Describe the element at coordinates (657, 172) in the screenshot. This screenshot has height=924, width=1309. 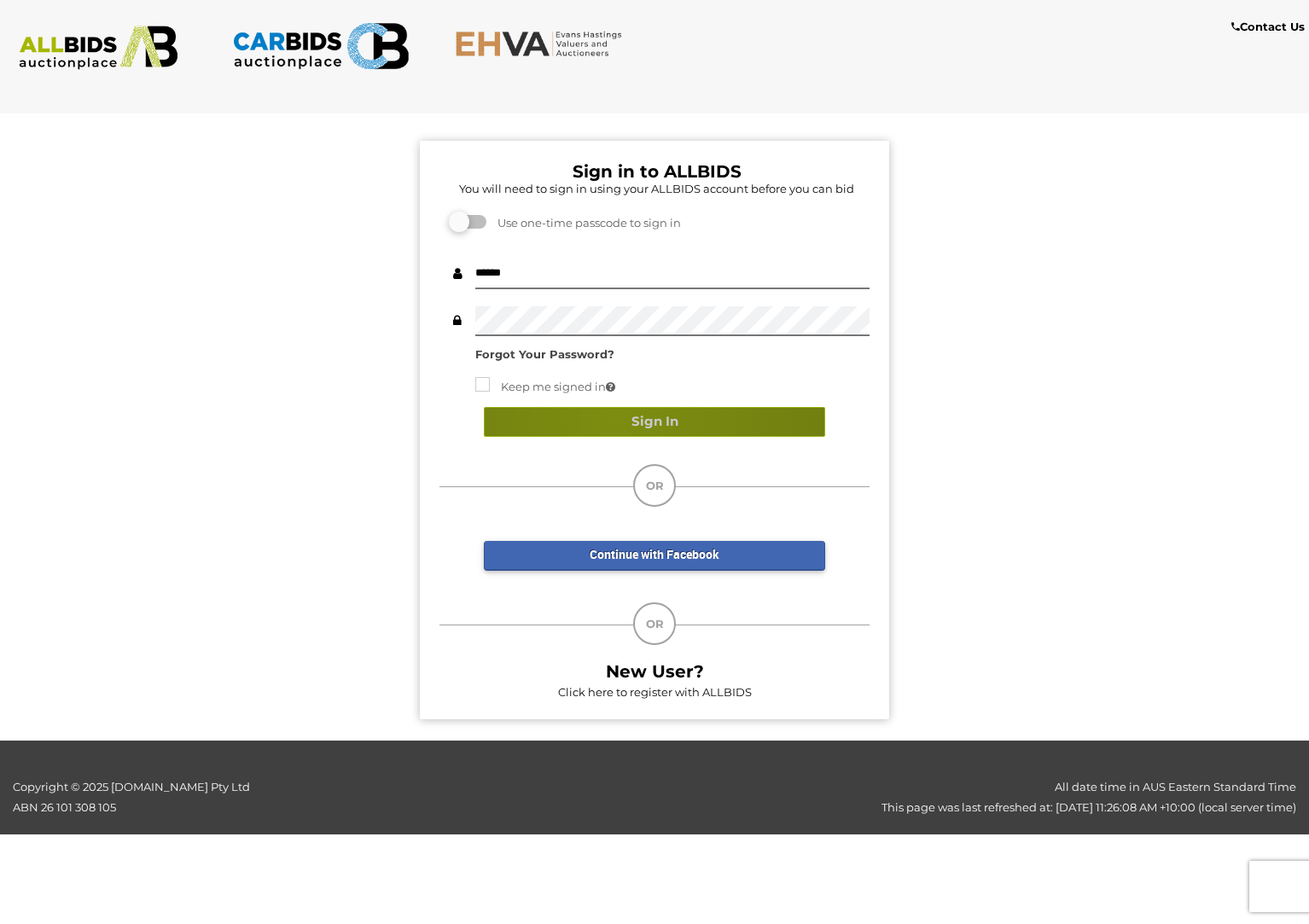
I see `b: Sign in to ALLBIDS` at that location.